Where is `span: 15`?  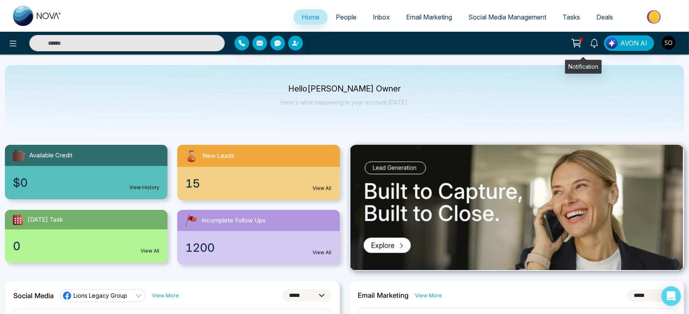 span: 15 is located at coordinates (193, 183).